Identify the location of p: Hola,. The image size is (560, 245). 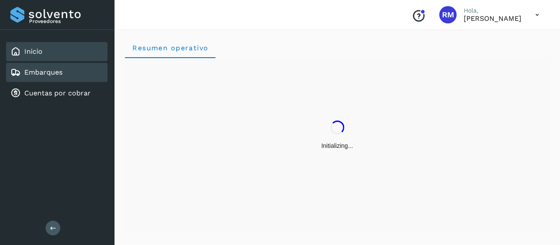
(492, 10).